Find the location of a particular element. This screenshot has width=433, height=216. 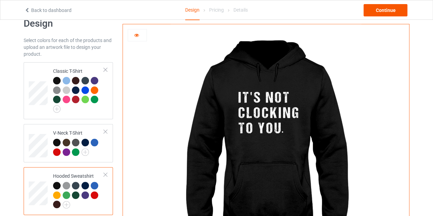

h1: Design is located at coordinates (68, 24).